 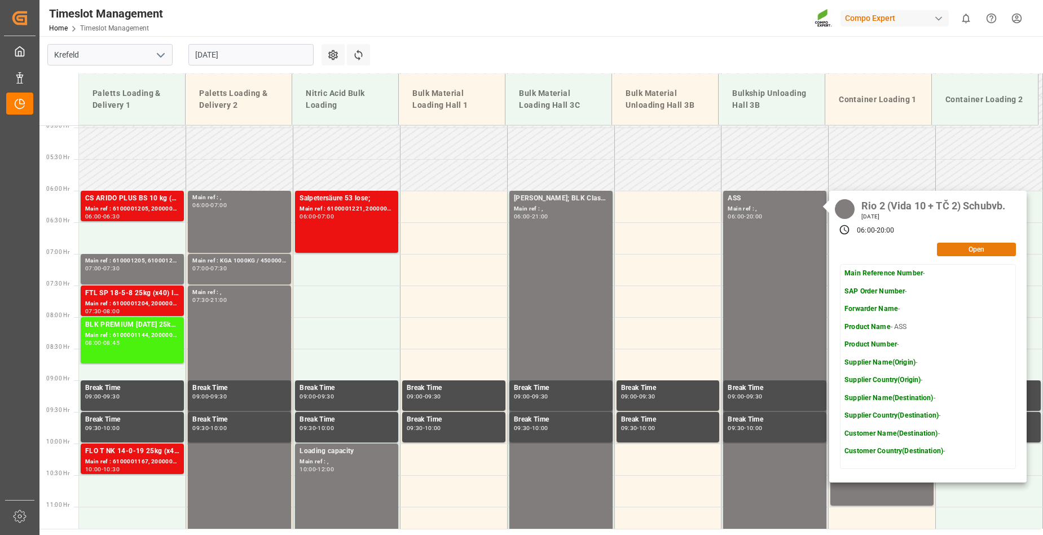 What do you see at coordinates (882, 380) in the screenshot?
I see `strong: Supplier Country(Origin)` at bounding box center [882, 380].